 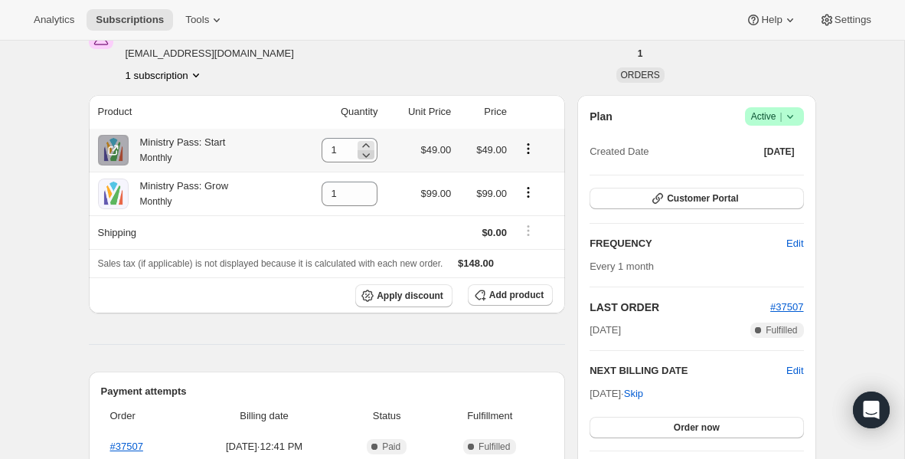 What do you see at coordinates (853, 20) in the screenshot?
I see `span: Settings` at bounding box center [853, 20].